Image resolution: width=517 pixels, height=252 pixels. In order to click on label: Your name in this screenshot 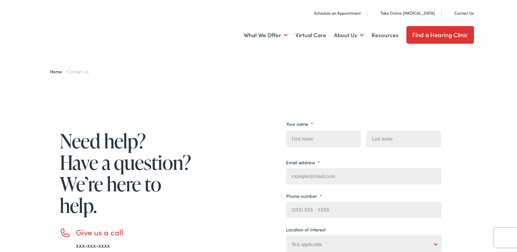, I will do `click(299, 124)`.